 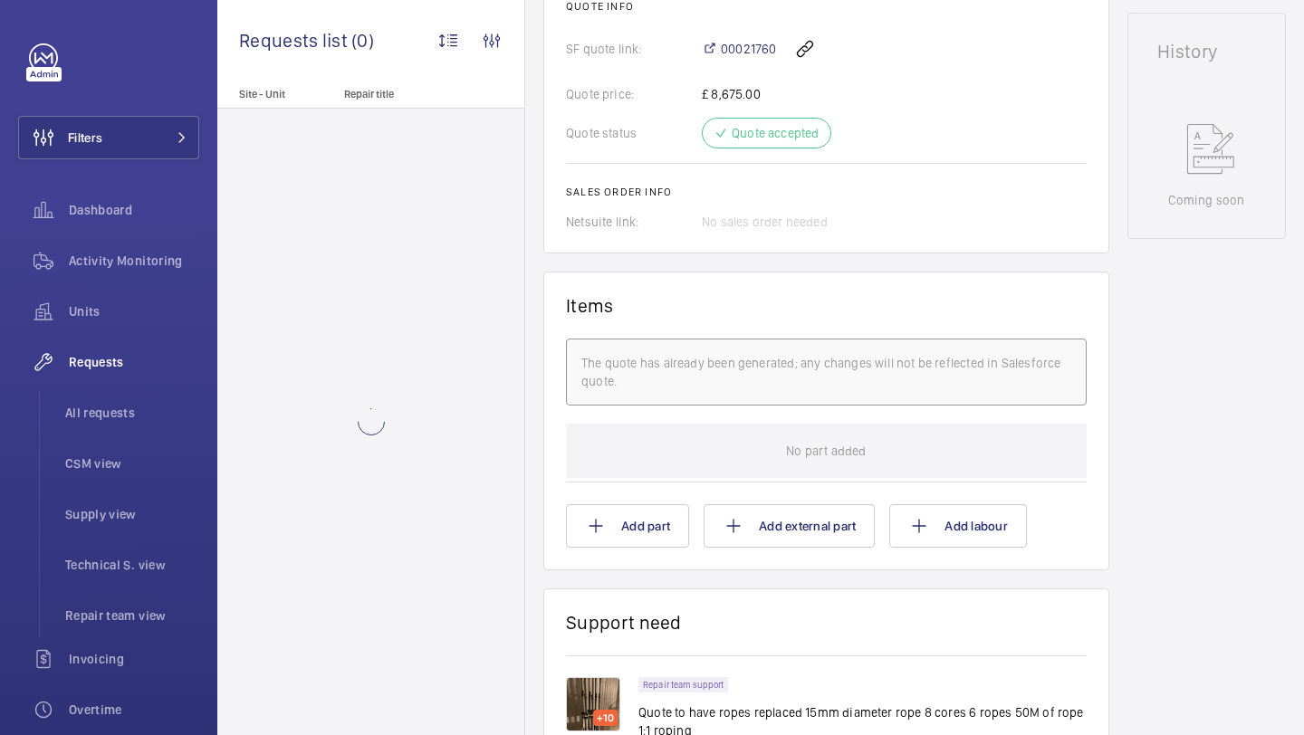 I want to click on span: CSM view, so click(x=132, y=464).